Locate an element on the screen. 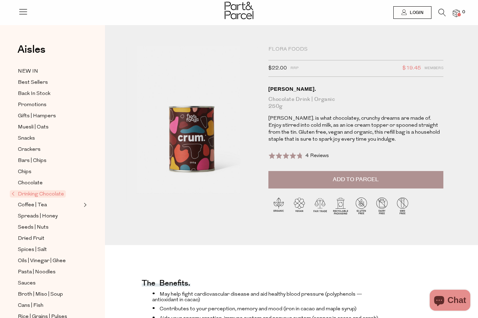 The image size is (478, 318). span: Promotions is located at coordinates (32, 105).